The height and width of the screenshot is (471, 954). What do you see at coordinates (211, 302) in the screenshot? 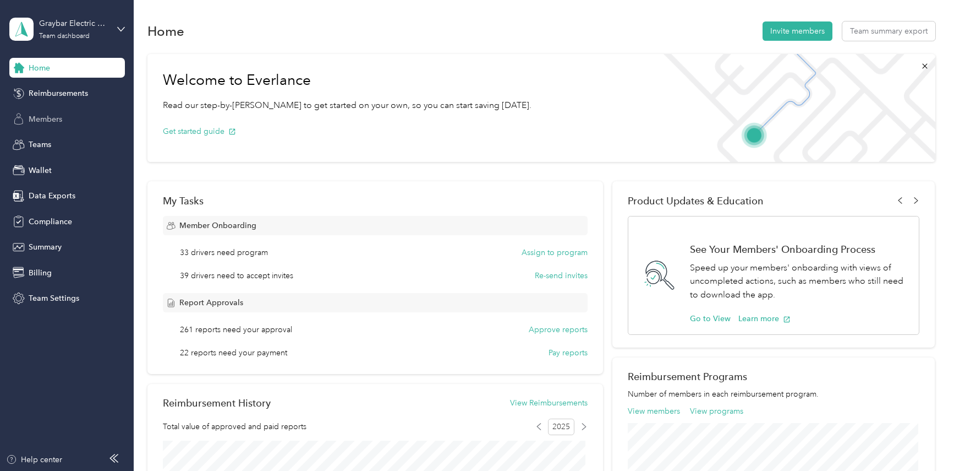
I see `span: Report Approvals` at bounding box center [211, 302].